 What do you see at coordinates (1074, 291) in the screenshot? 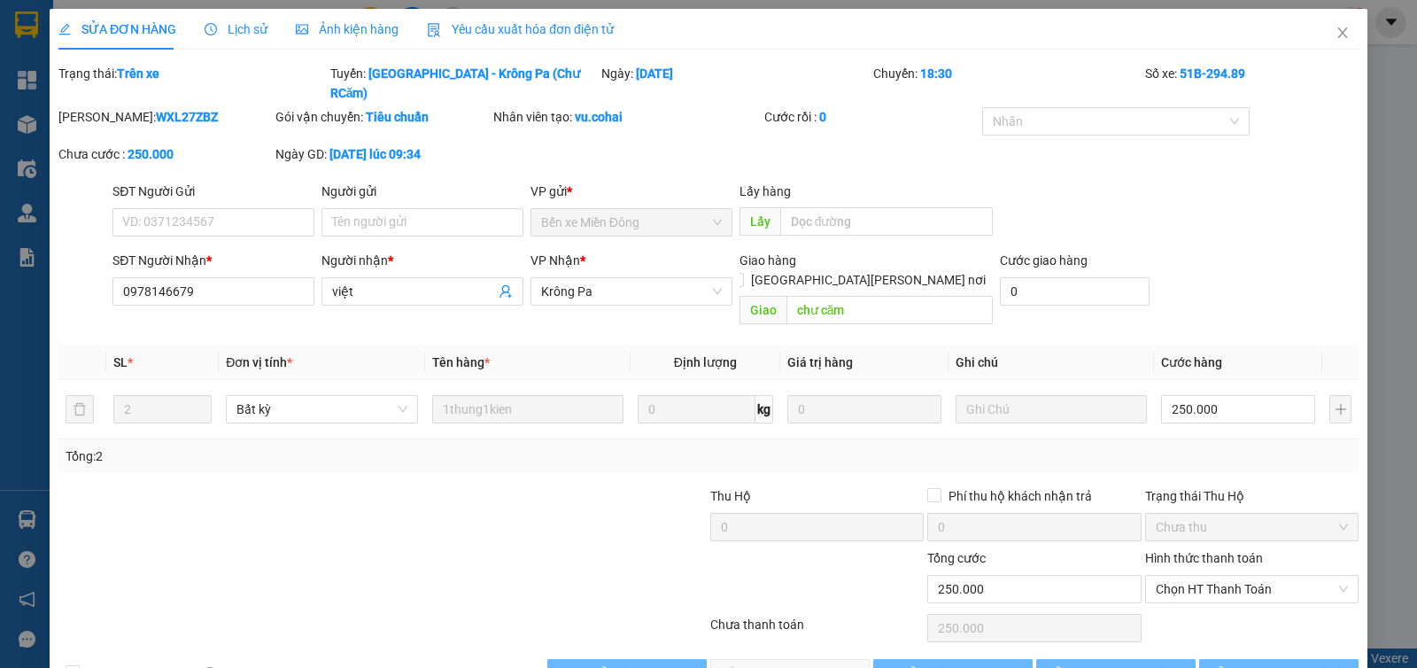
I see `input: Cước giao hàng` at bounding box center [1074, 291].